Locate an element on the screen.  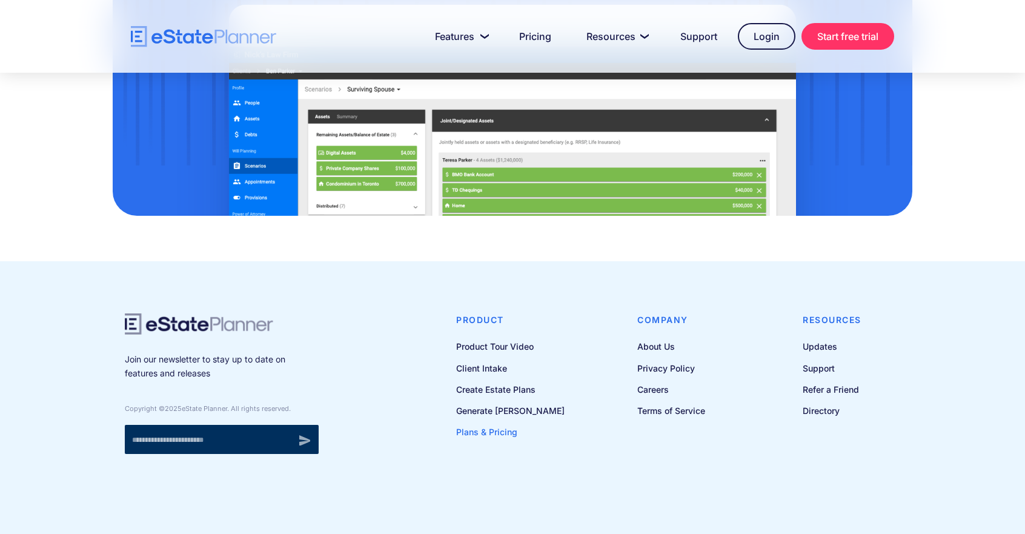
h4: Product is located at coordinates (510, 320).